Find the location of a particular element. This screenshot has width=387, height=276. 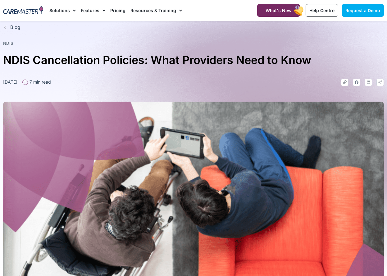

span: Help Centre is located at coordinates (322, 10).